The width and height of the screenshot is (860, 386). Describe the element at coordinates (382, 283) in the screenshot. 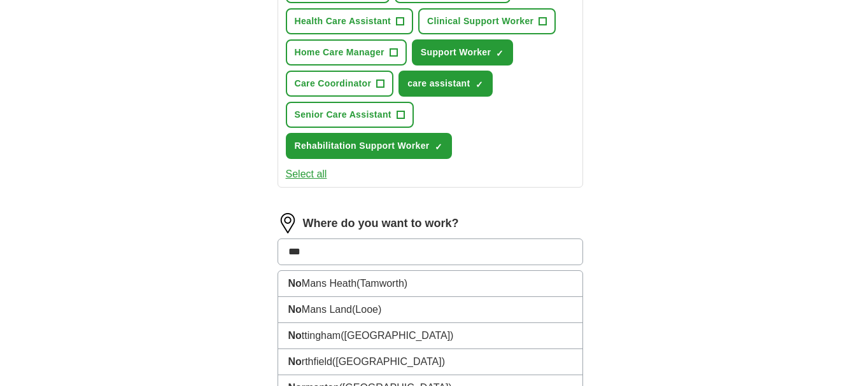

I see `span: (Tamworth)` at that location.